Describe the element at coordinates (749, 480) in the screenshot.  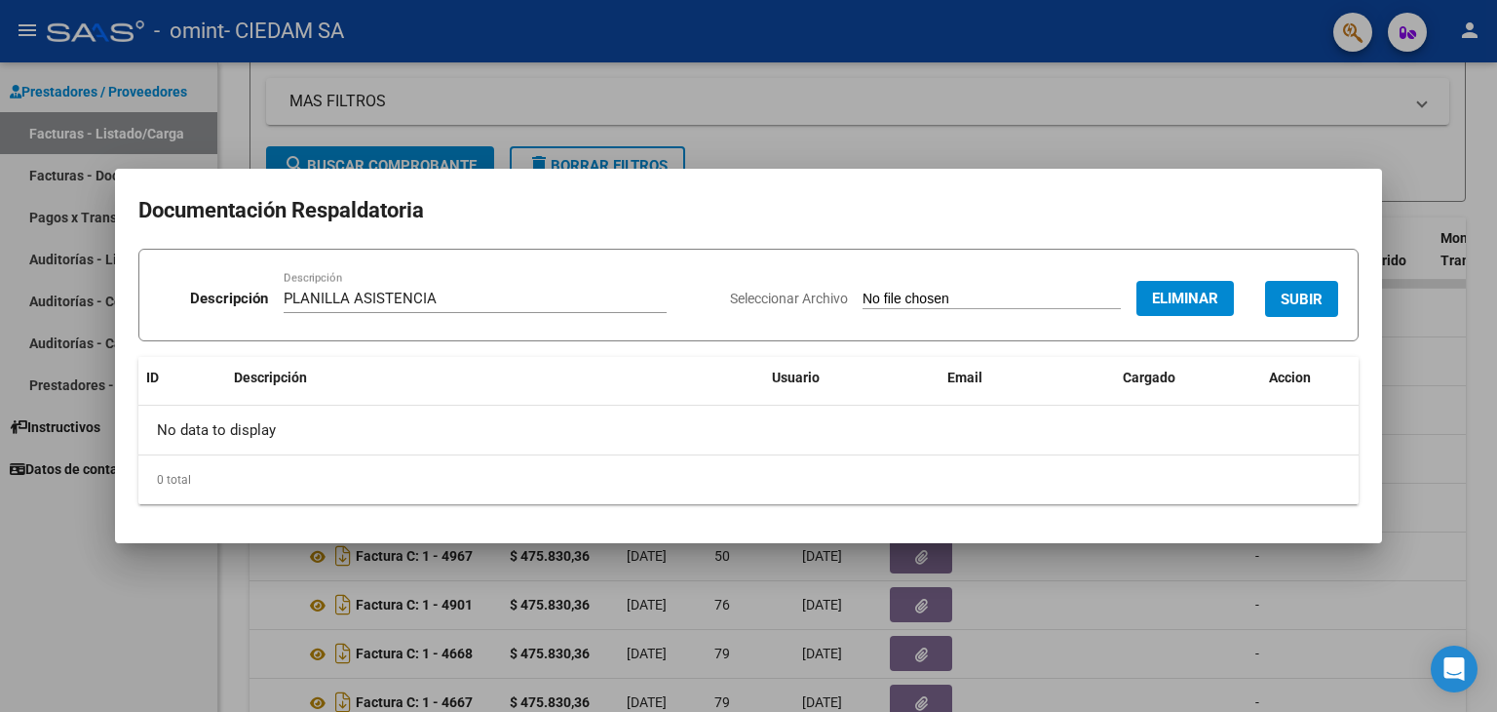
I see `div: 0 total` at that location.